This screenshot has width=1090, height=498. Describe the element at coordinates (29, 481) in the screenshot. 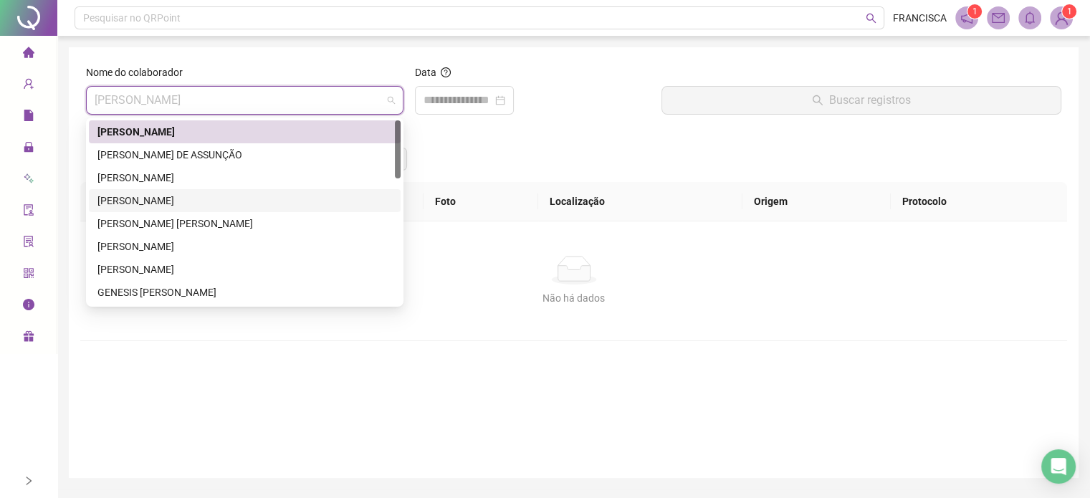

I see `span: right` at that location.